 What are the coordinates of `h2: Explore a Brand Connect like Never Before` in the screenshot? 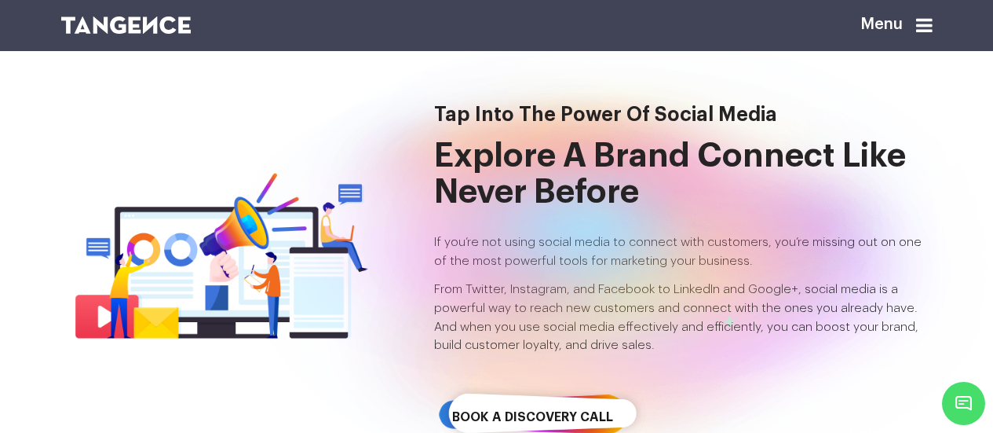 It's located at (683, 174).